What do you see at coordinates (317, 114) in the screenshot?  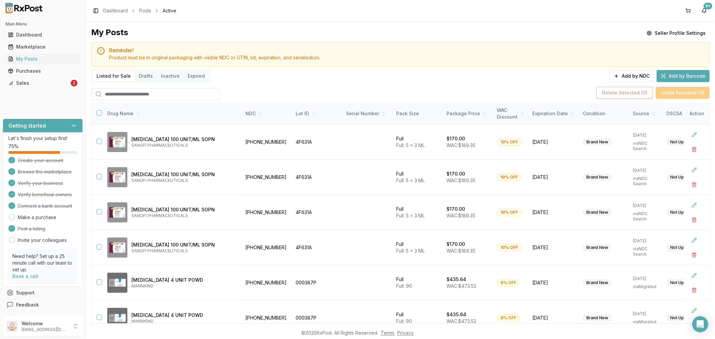 I see `div: Lot ID` at bounding box center [317, 114].